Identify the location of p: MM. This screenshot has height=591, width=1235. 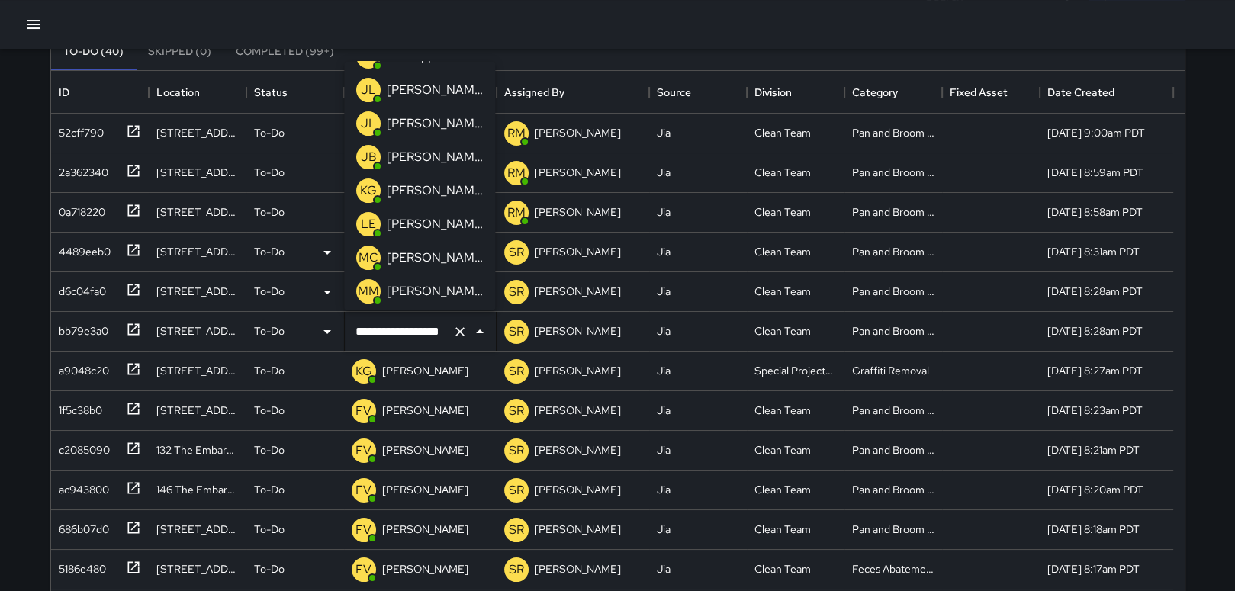
(369, 291).